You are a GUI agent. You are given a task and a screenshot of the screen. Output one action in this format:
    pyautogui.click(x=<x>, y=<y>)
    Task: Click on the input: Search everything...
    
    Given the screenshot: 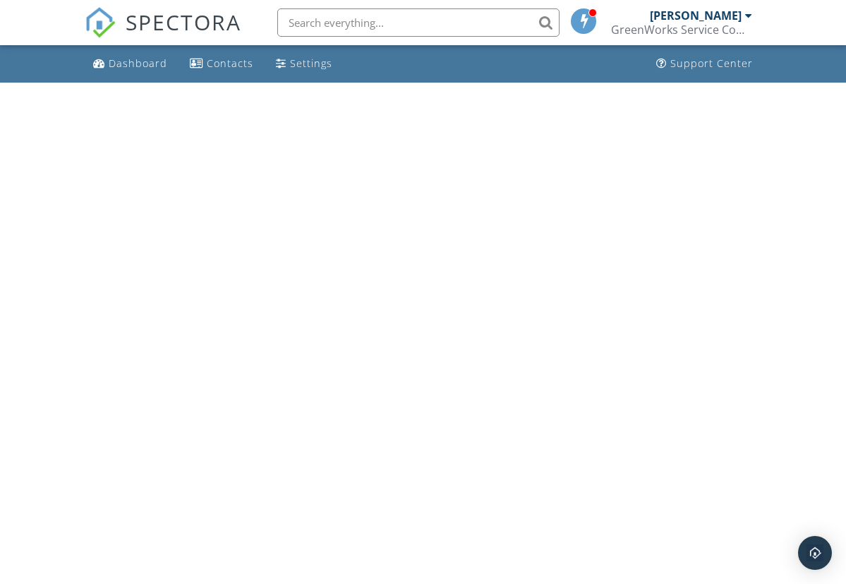 What is the action you would take?
    pyautogui.click(x=419, y=23)
    